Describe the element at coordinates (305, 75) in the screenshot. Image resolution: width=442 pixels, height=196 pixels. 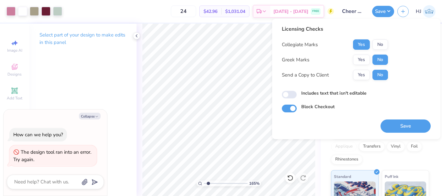
I see `div: Send a Copy to Client` at that location.